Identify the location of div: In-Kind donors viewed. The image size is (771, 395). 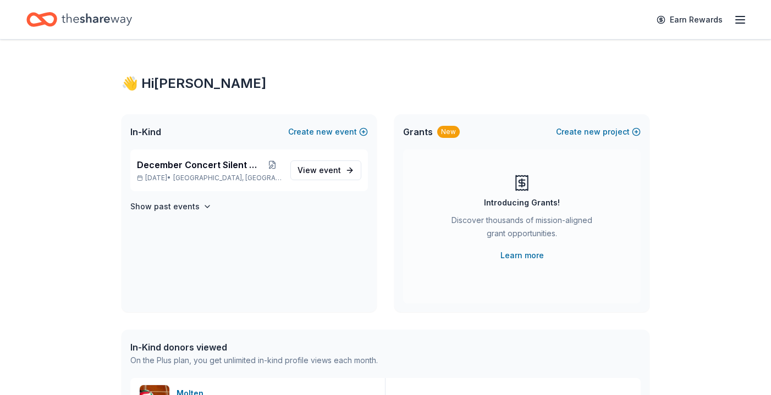
(254, 347).